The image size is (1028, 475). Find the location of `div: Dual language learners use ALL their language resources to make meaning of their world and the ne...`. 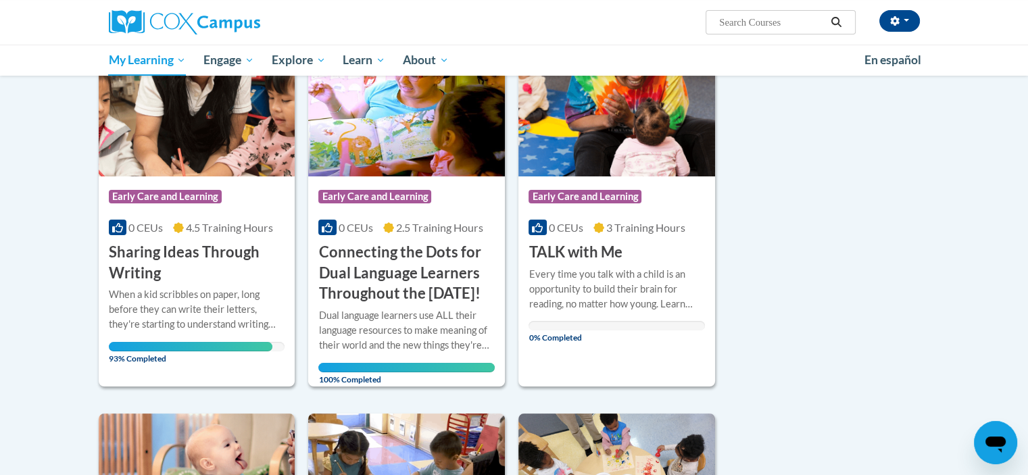

div: Dual language learners use ALL their language resources to make meaning of their world and the ne... is located at coordinates (406, 331).